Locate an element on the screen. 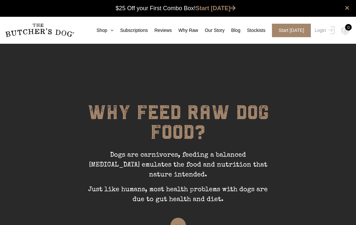  p: Just like humans, most health problems with dogs are due to gut health and diet. is located at coordinates (178, 197).